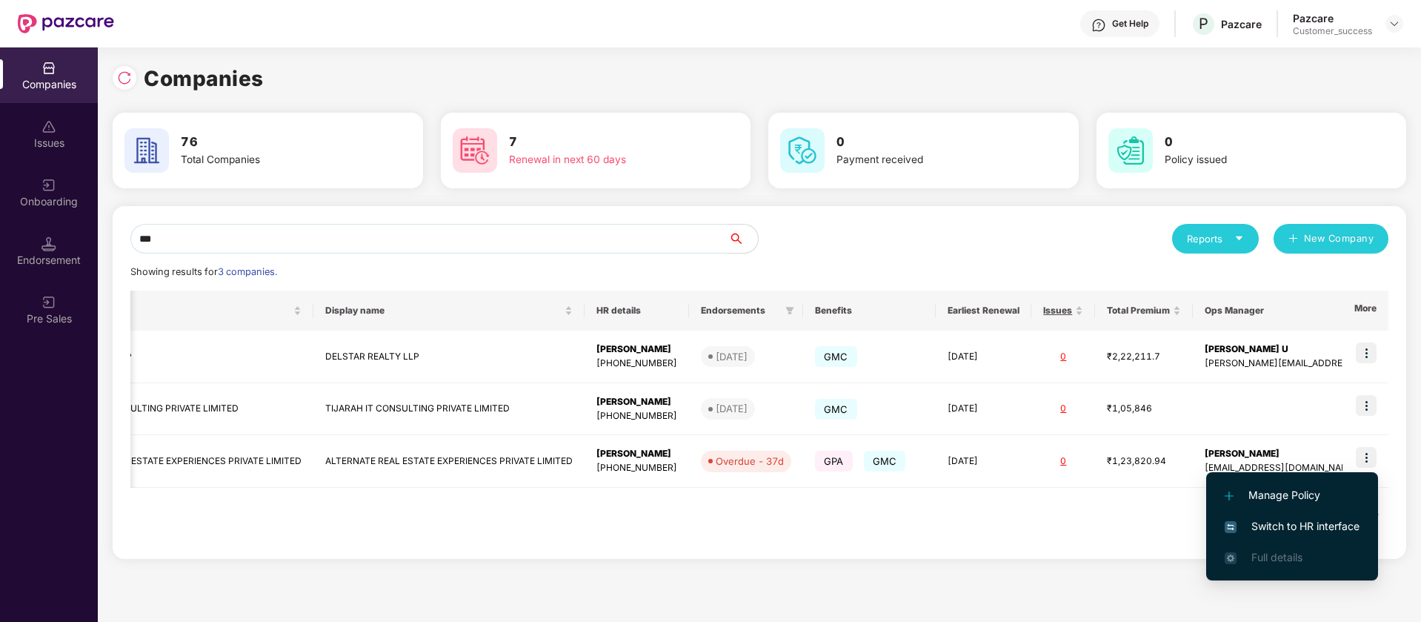 The height and width of the screenshot is (622, 1421). Describe the element at coordinates (49, 127) in the screenshot. I see `img: svg+xml;base64,PHN2ZyBpZD0iSXNzdWVzX2Rpc2FibGVkIiB4bWxucz0iaHR0cDovL3d3dy53My5vcmcvMjAwMC9zdmciIH...` at that location.